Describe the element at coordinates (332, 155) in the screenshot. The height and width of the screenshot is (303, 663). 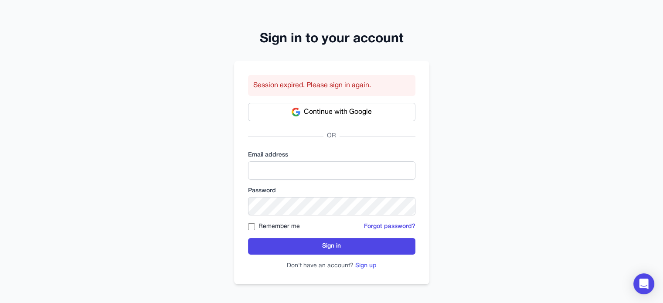
I see `label: Email address` at that location.